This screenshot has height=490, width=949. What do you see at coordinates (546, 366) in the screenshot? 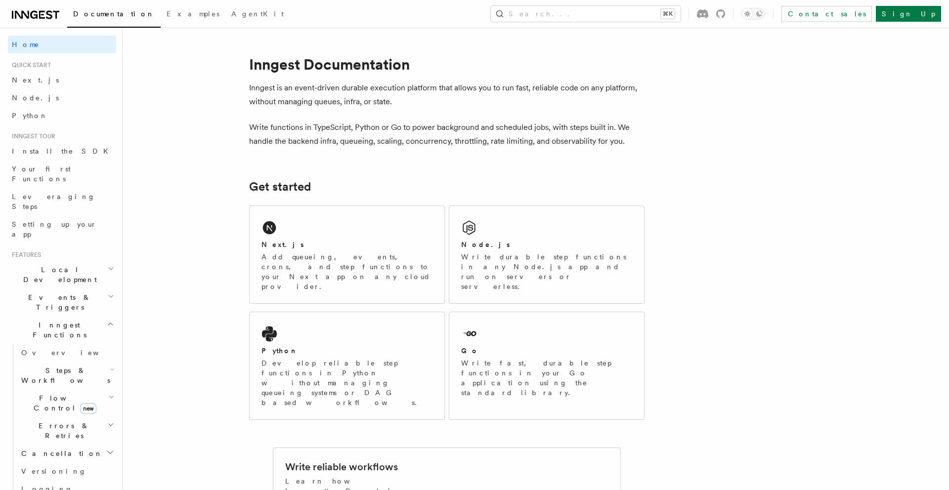
I see `a: GoWrite fast, durable step functions in your Go application using the standard library.` at bounding box center [546, 366].